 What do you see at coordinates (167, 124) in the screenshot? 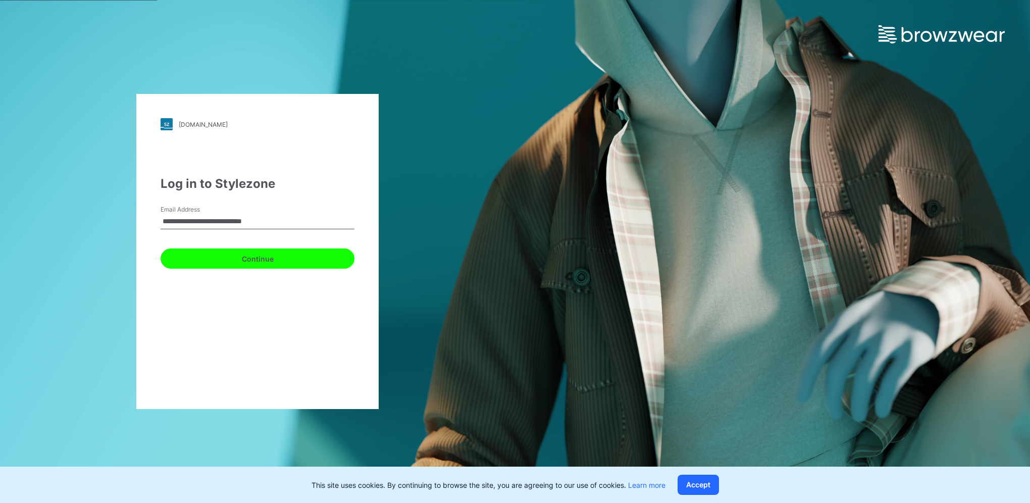
I see `img: stylezone-logo.562084cfcfab977791bfbf7441f1a819.svg` at bounding box center [167, 124].